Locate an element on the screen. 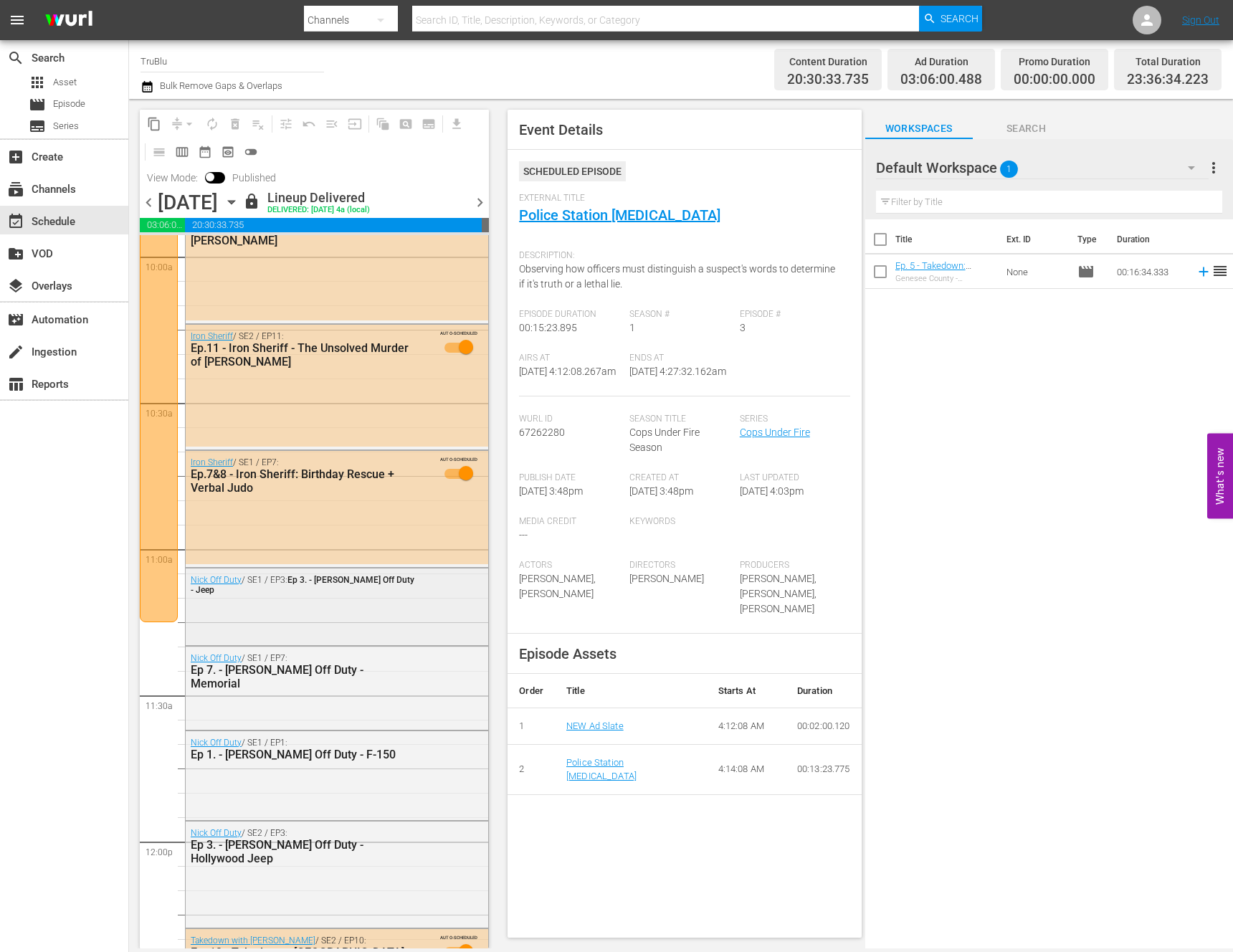 This screenshot has width=1233, height=952. span: Workspaces is located at coordinates (919, 128).